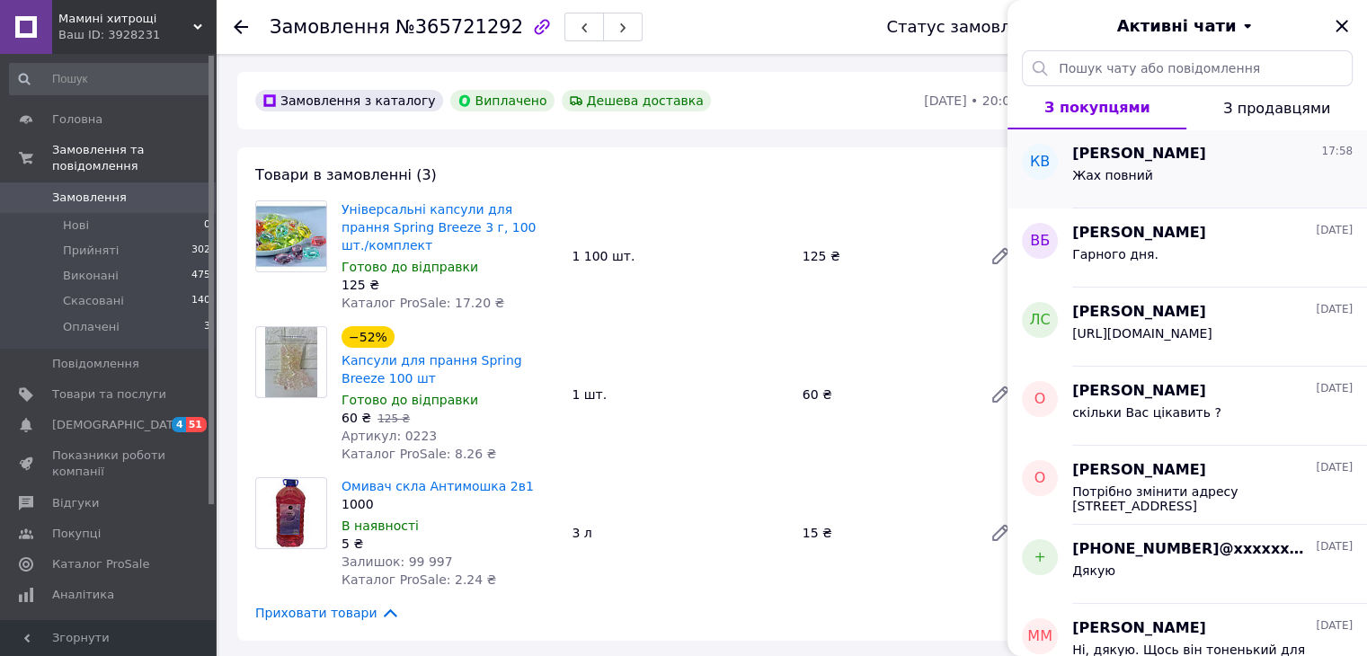 The image size is (1367, 656). Describe the element at coordinates (109, 634) in the screenshot. I see `span: Управління сайтом` at that location.